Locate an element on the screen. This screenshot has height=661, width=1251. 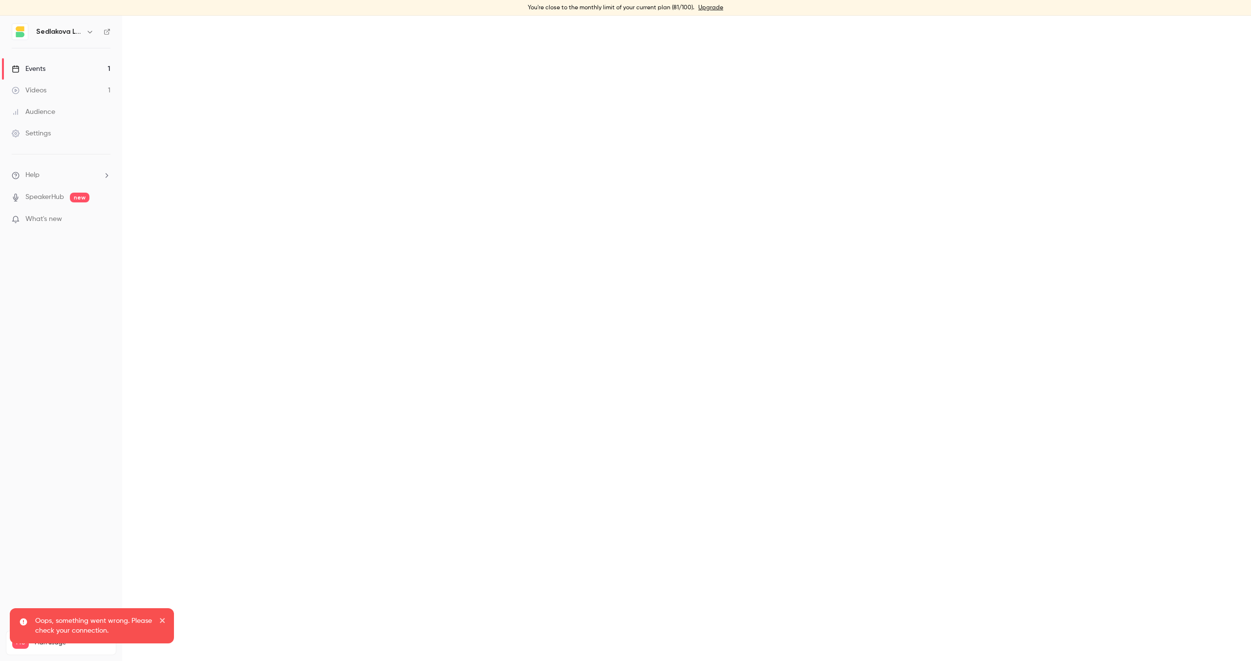
h6: Sedlakova Legal is located at coordinates (59, 32).